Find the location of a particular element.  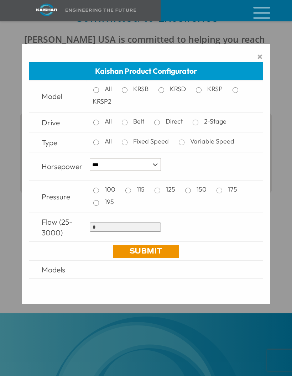

label: KRSP2 is located at coordinates (104, 102).